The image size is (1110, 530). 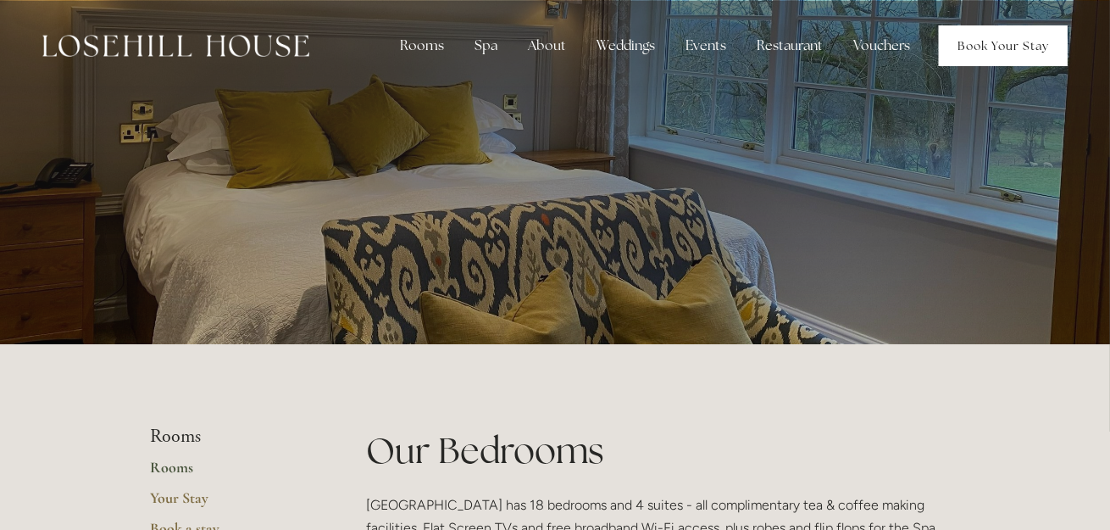 What do you see at coordinates (625, 46) in the screenshot?
I see `div: Weddings` at bounding box center [625, 46].